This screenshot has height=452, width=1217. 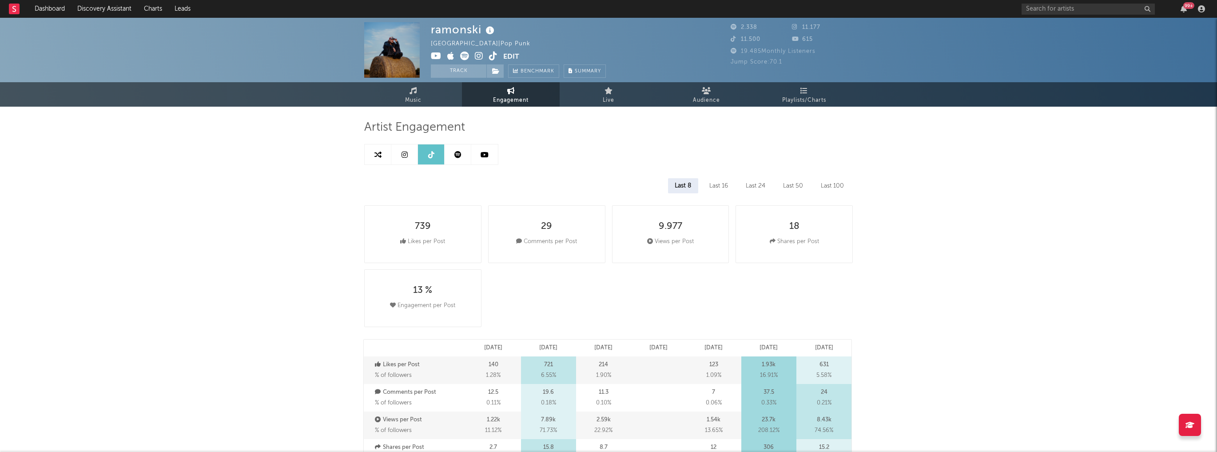 What do you see at coordinates (793, 186) in the screenshot?
I see `div: Last 50` at bounding box center [793, 186].